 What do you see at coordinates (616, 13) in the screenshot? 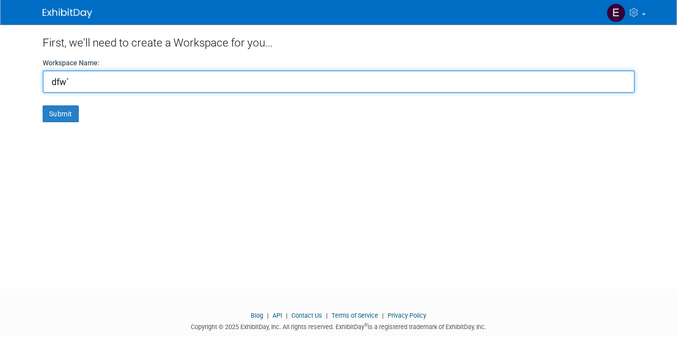
I see `img: Elderson Beaubrun` at bounding box center [616, 13].